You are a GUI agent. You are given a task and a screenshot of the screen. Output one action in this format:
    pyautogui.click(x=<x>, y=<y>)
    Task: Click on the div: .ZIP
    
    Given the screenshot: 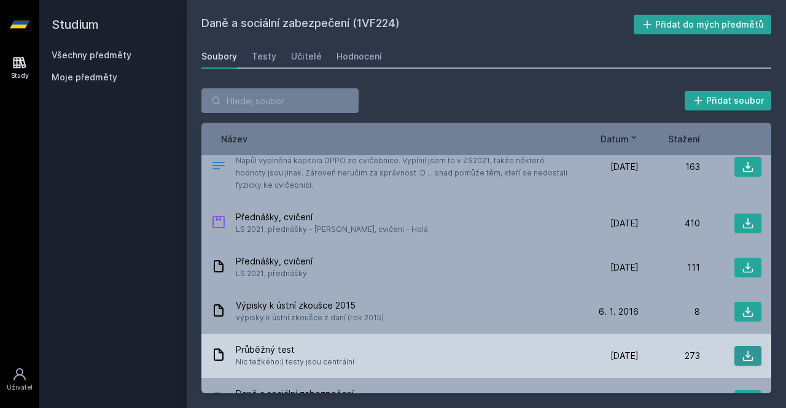 What is the action you would take?
    pyautogui.click(x=218, y=223)
    